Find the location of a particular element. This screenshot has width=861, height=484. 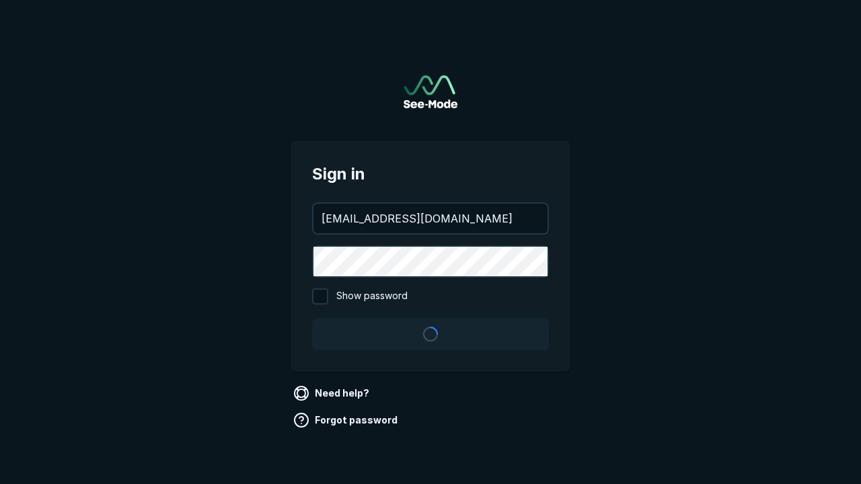

input: your@email.com is located at coordinates (430, 219).